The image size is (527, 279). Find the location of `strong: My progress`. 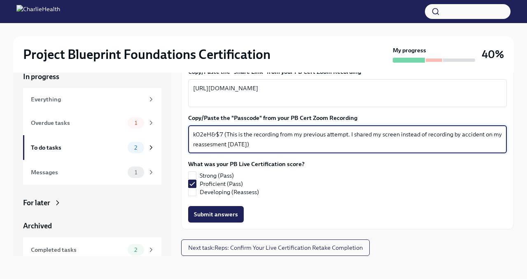

strong: My progress is located at coordinates (409, 50).